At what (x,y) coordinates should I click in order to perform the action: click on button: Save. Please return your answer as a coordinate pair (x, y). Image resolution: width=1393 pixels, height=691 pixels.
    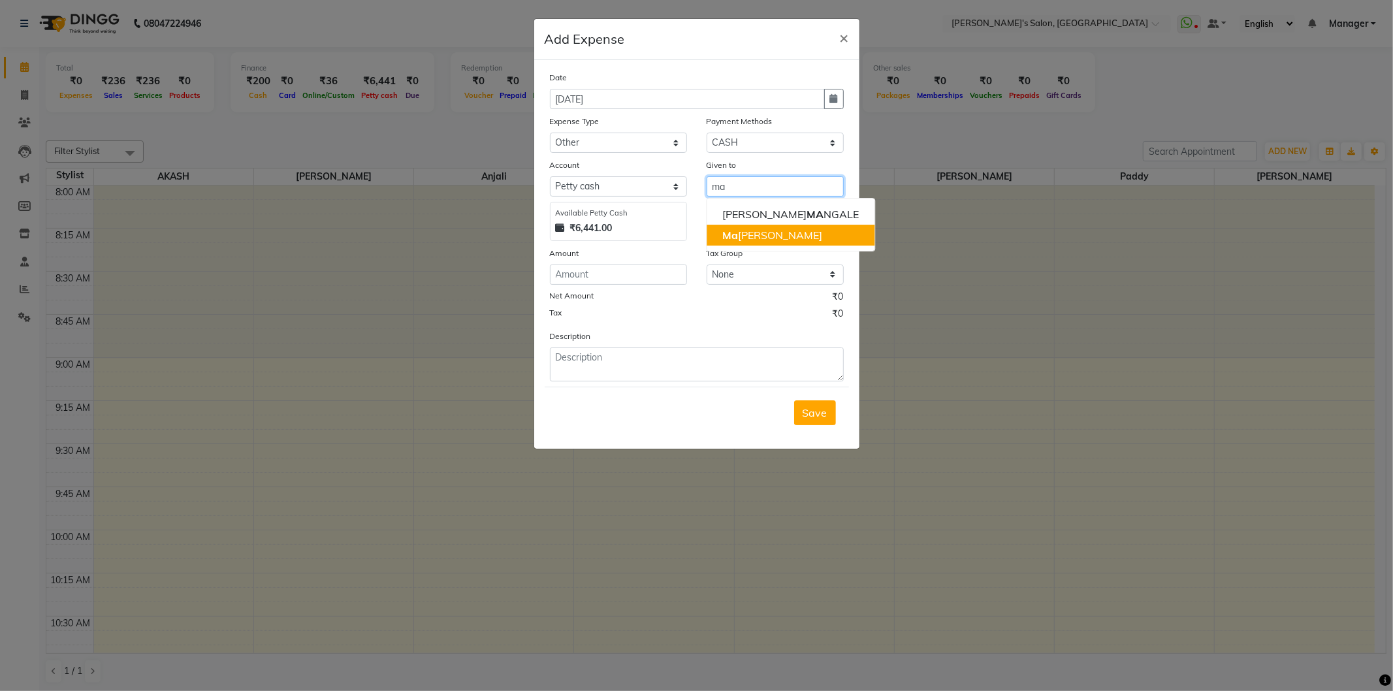
    Looking at the image, I should click on (815, 413).